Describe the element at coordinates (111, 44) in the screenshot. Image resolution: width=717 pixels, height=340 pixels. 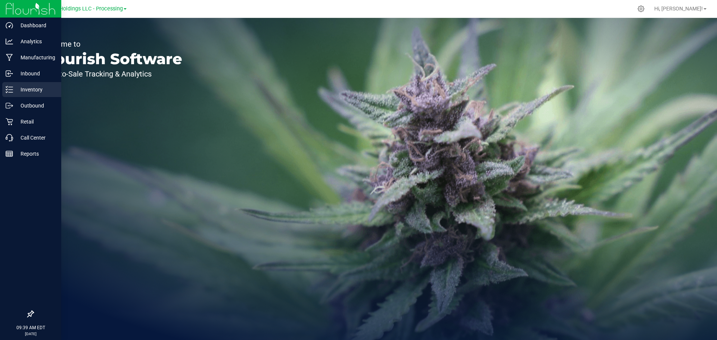
I see `p: Welcome to` at that location.